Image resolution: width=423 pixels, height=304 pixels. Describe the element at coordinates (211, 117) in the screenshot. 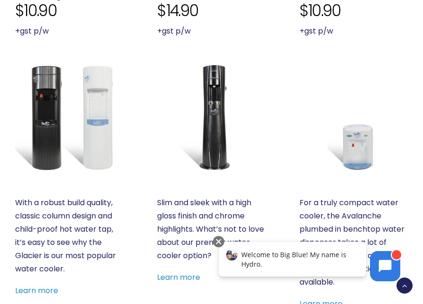

I see `a: Everest Elite` at that location.